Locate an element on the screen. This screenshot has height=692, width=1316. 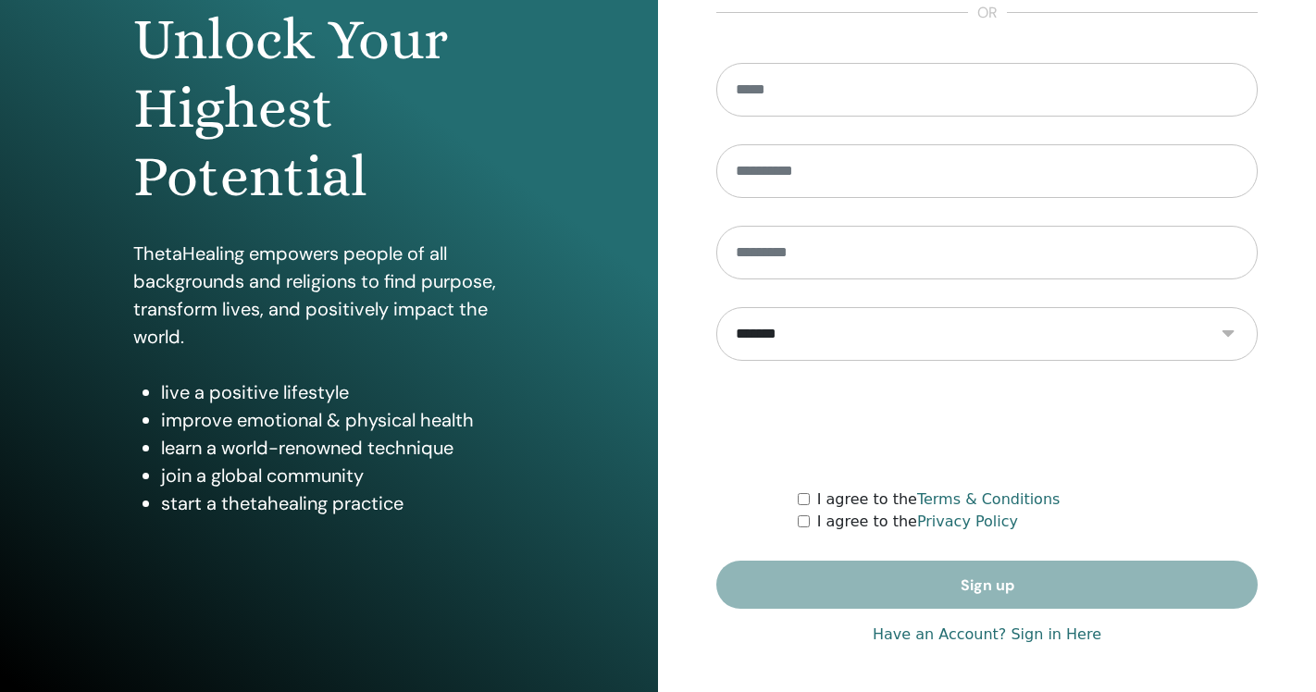
li: live a positive lifestyle is located at coordinates (343, 392).